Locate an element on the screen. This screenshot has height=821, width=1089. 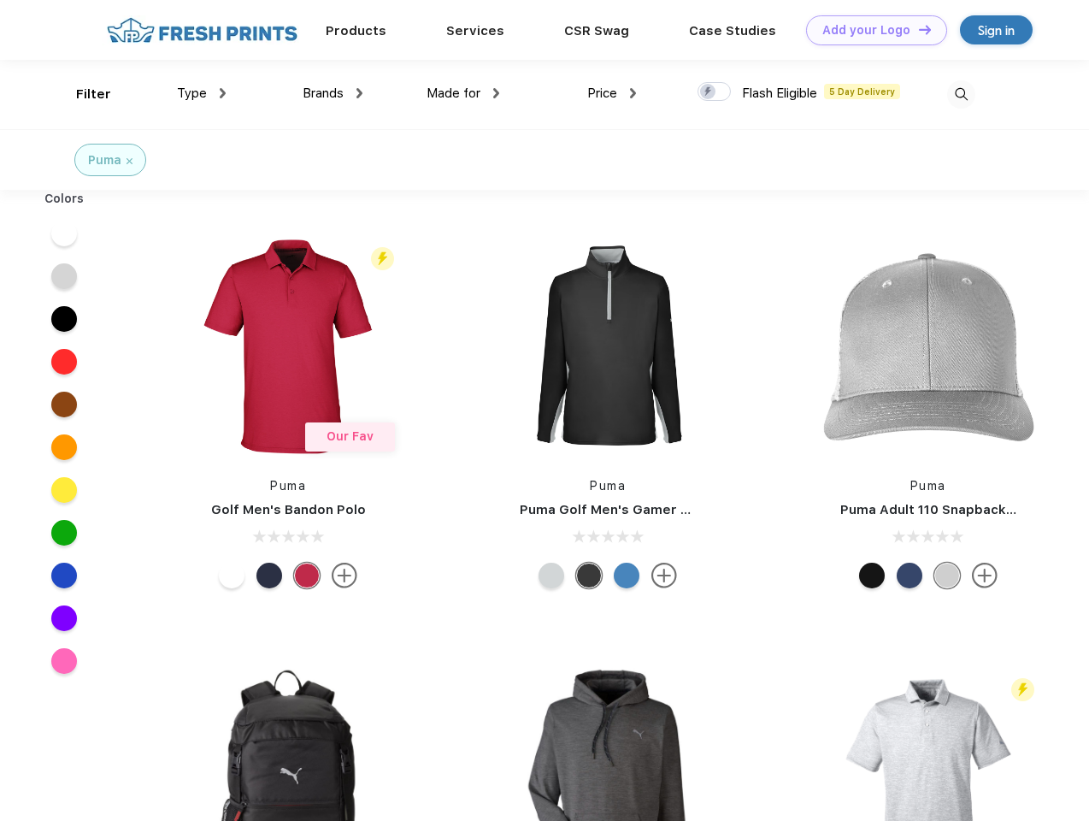
div: Add your Logo is located at coordinates (866, 30).